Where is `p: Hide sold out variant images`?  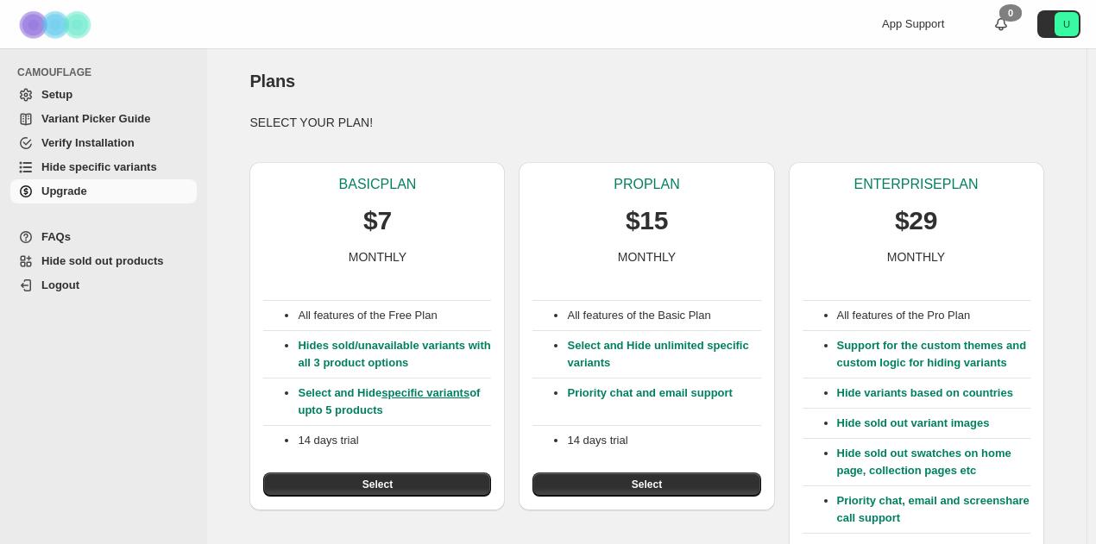 p: Hide sold out variant images is located at coordinates (933, 424).